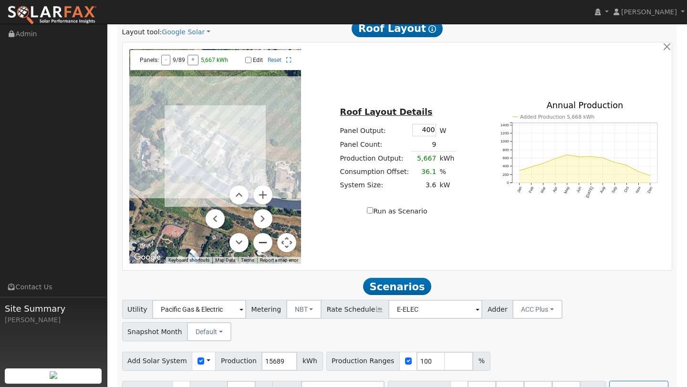  What do you see at coordinates (287, 243) in the screenshot?
I see `button: Map camera controls` at bounding box center [287, 243].